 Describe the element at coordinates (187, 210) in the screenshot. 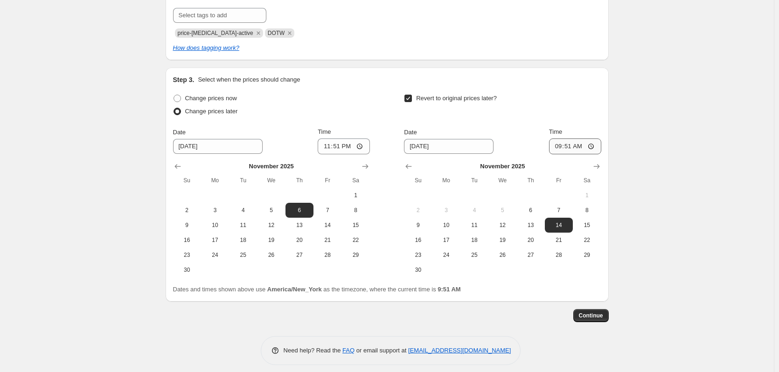

I see `button: Sunday November 2 2025` at that location.